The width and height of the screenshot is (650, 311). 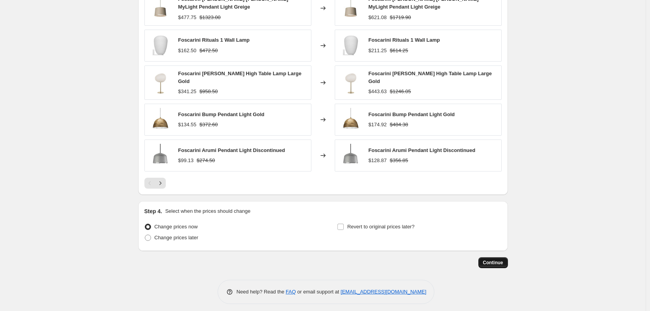 I want to click on span: or email support at, so click(x=318, y=291).